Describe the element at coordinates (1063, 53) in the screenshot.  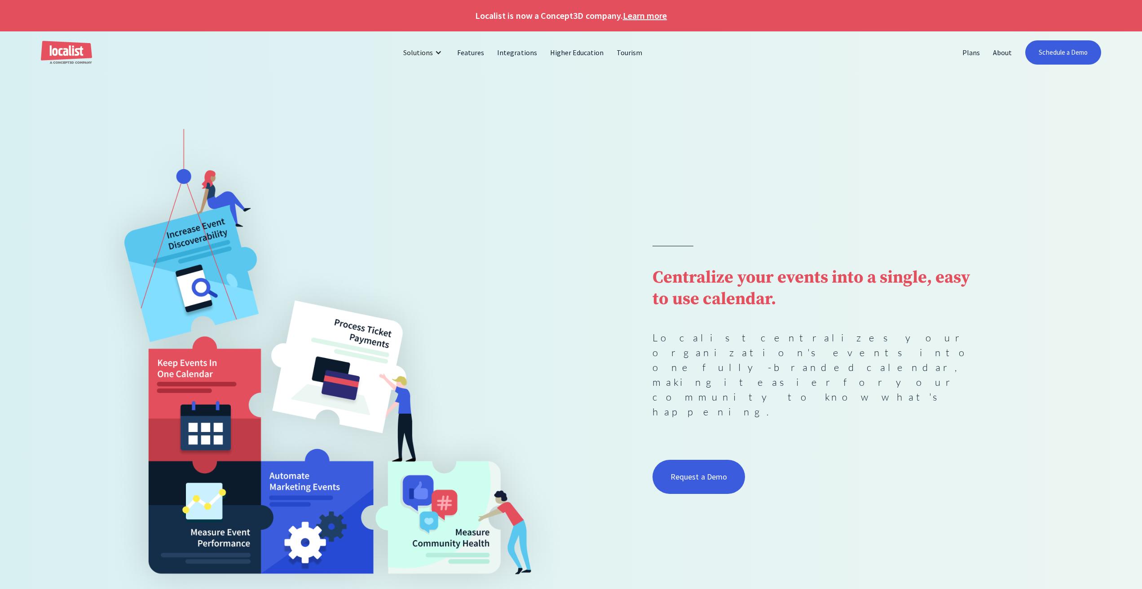
I see `a: Schedule a Demo` at that location.